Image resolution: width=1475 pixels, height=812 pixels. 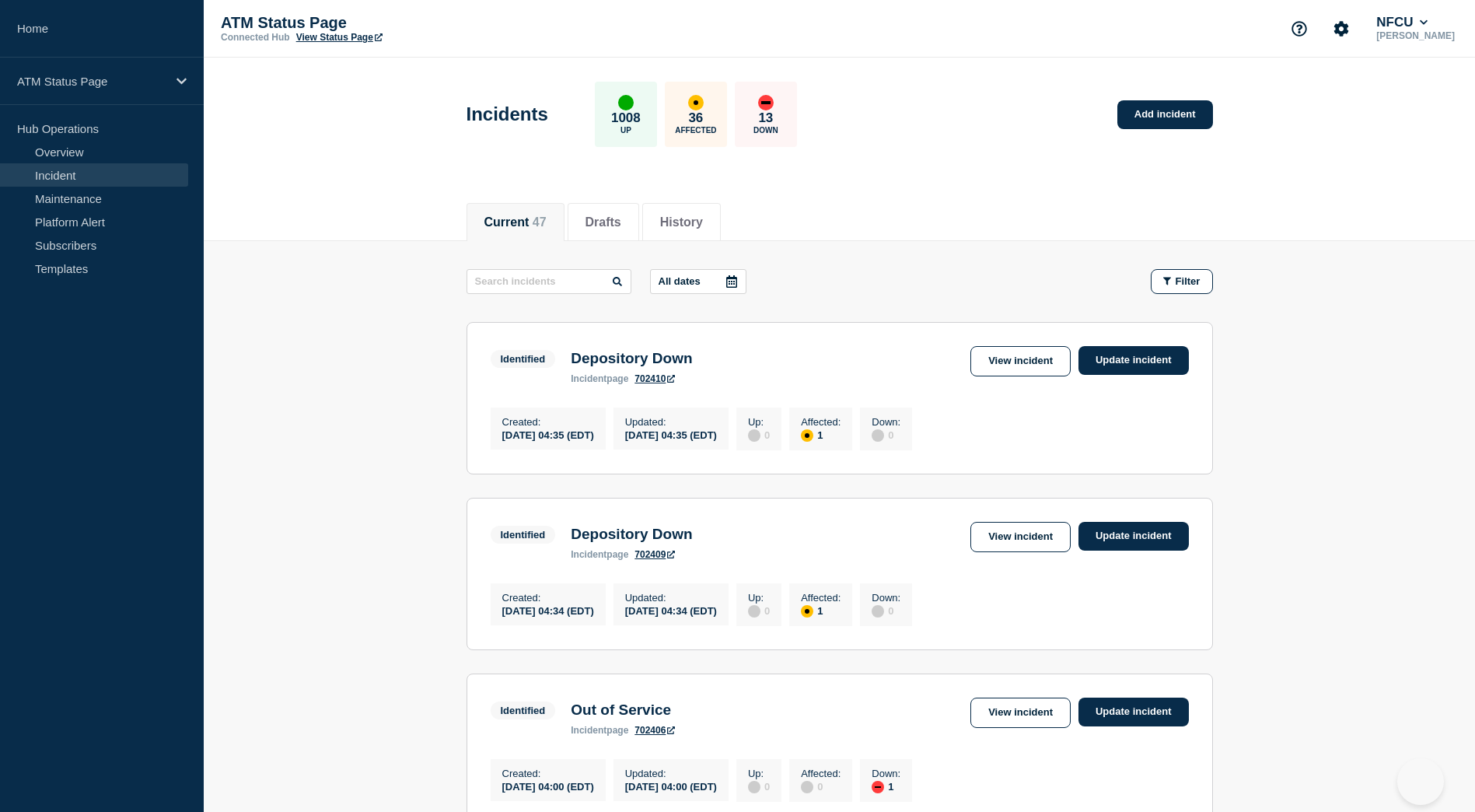 I want to click on button: Current 47, so click(x=516, y=222).